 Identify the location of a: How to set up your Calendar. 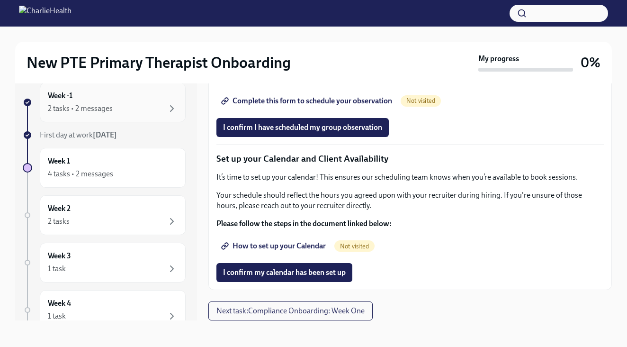
(274, 246).